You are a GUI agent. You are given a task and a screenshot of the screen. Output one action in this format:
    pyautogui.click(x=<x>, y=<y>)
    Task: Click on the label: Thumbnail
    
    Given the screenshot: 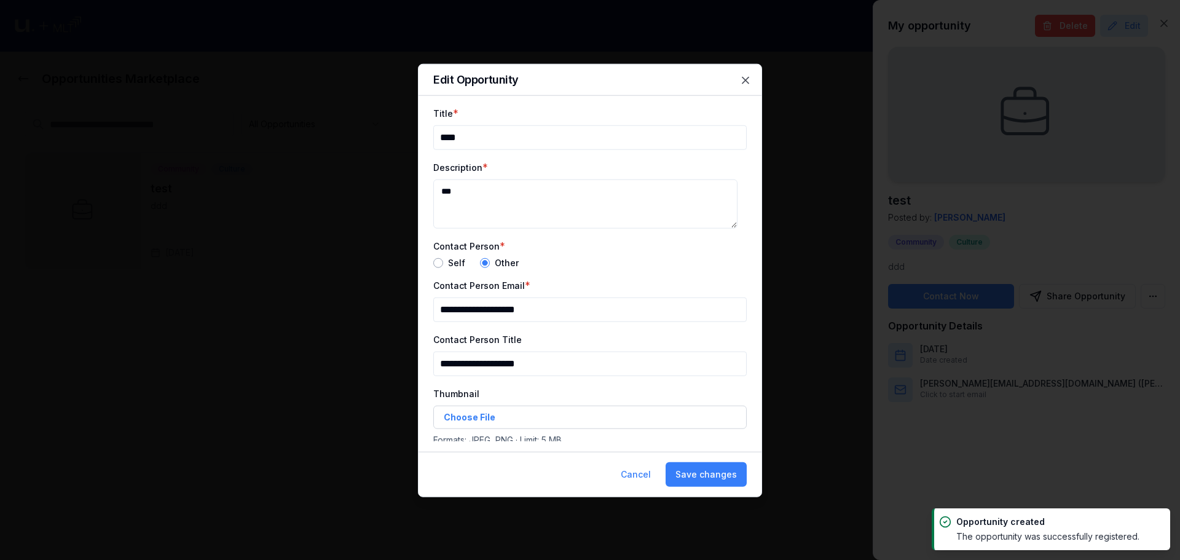 What is the action you would take?
    pyautogui.click(x=456, y=393)
    